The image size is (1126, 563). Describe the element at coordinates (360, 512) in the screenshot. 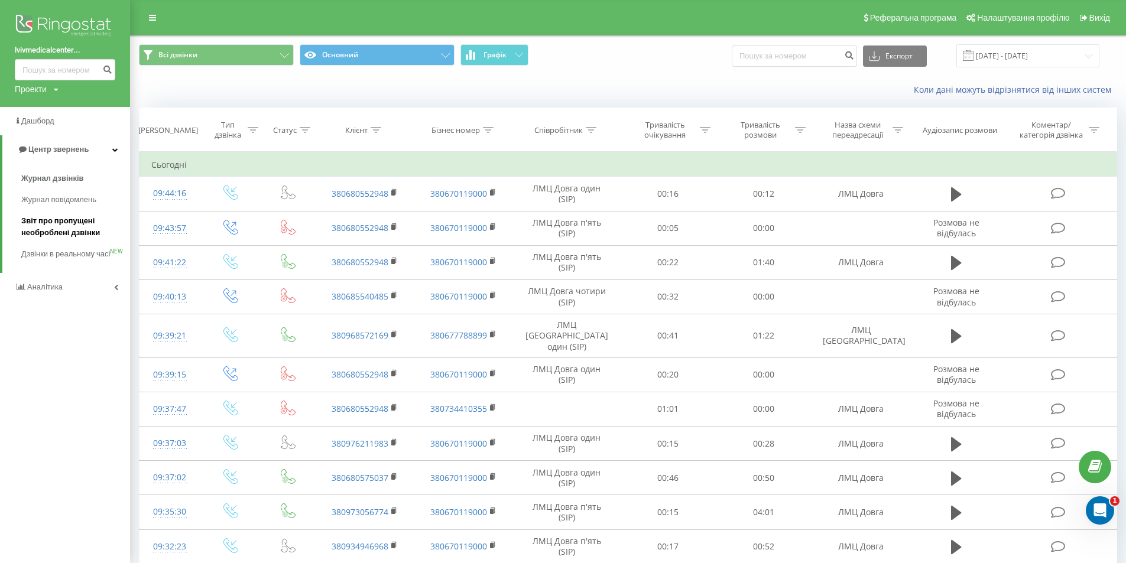

I see `a: 380973056774` at that location.